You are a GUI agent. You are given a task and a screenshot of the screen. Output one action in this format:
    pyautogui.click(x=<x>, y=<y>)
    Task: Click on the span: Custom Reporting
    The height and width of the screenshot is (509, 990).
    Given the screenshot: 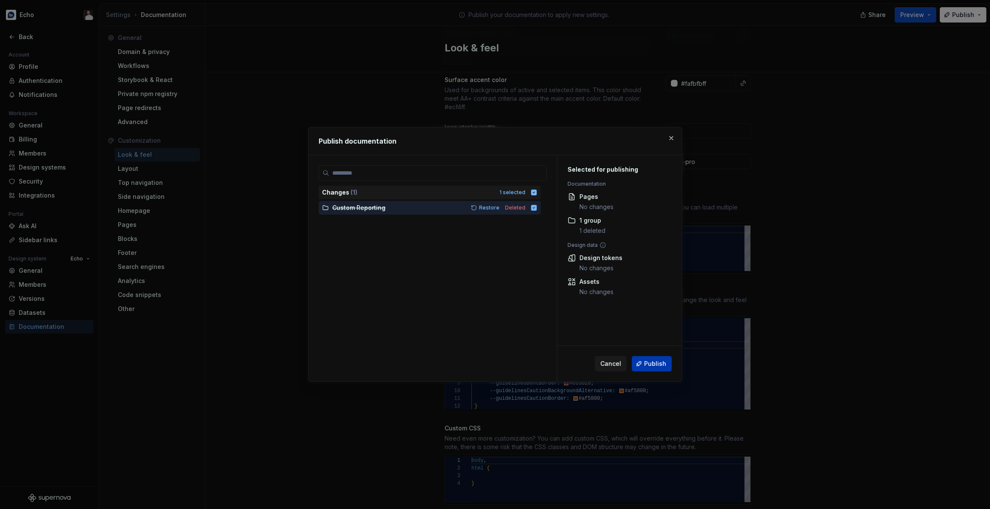 What is the action you would take?
    pyautogui.click(x=358, y=208)
    